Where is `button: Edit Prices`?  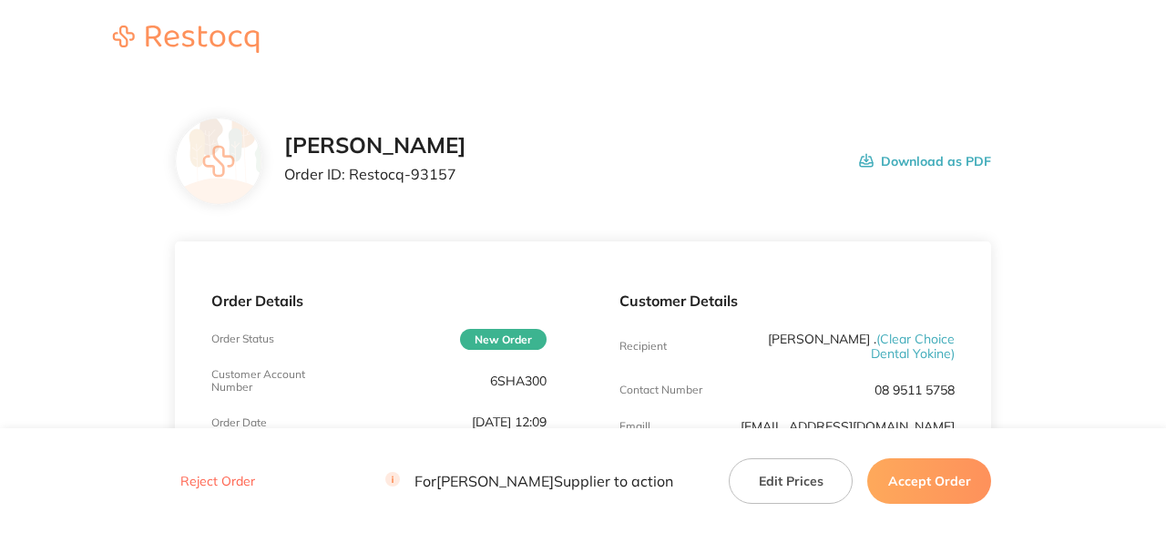 button: Edit Prices is located at coordinates (790, 480).